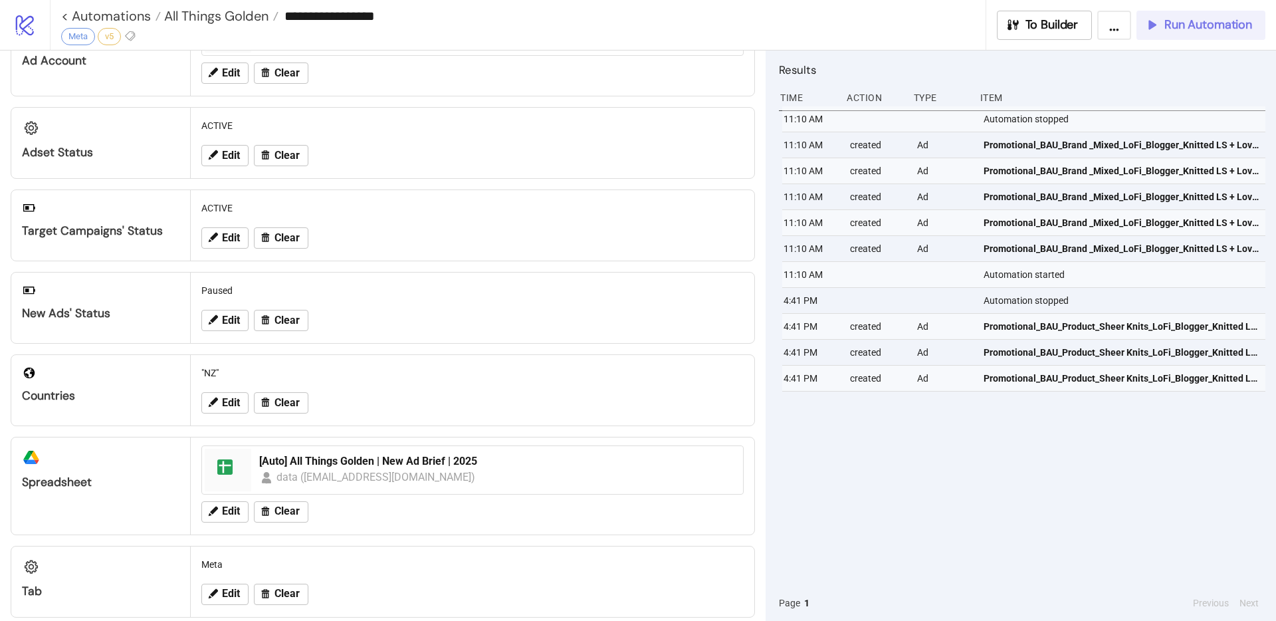 This screenshot has width=1276, height=621. I want to click on span: Run Automation, so click(1208, 25).